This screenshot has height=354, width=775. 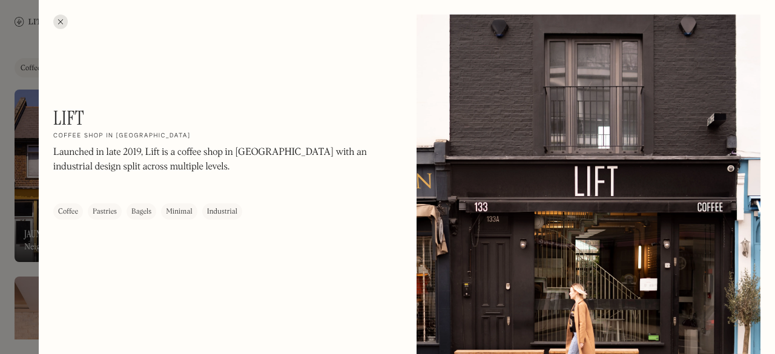 What do you see at coordinates (68, 118) in the screenshot?
I see `h1: Lift` at bounding box center [68, 118].